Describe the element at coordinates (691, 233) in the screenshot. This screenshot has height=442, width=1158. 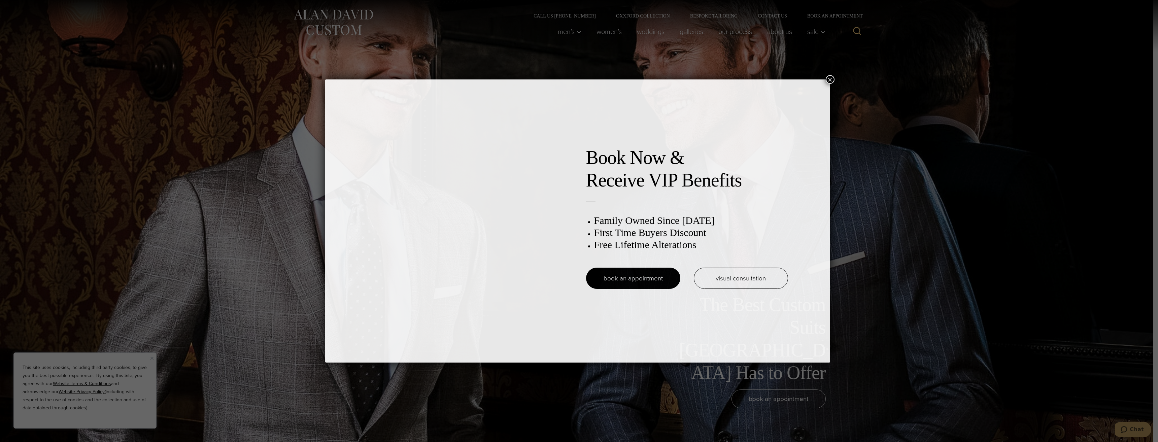
I see `h3: First Time Buyers Discount` at that location.